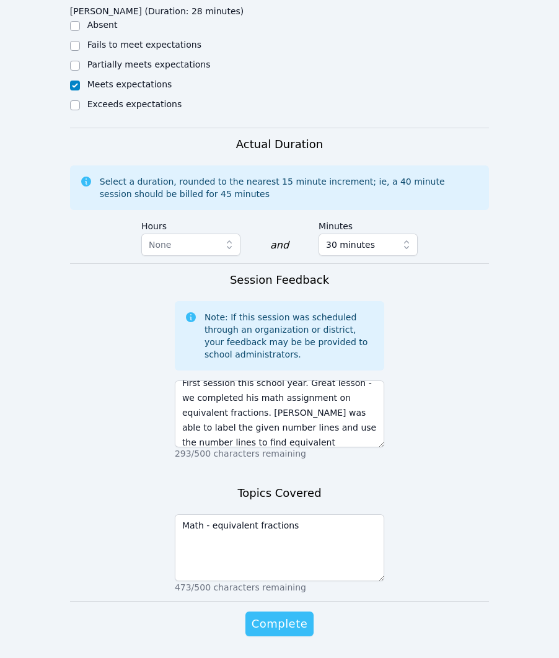  What do you see at coordinates (160, 245) in the screenshot?
I see `span: None` at bounding box center [160, 245].